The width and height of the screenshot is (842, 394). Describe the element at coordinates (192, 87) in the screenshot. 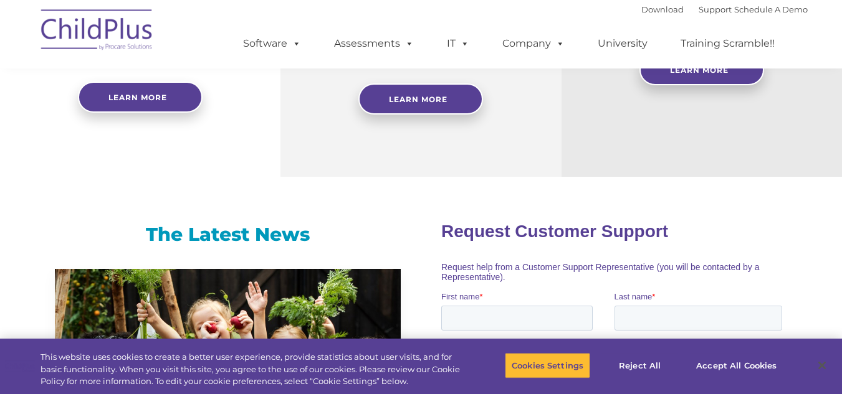

I see `span: Last name` at that location.